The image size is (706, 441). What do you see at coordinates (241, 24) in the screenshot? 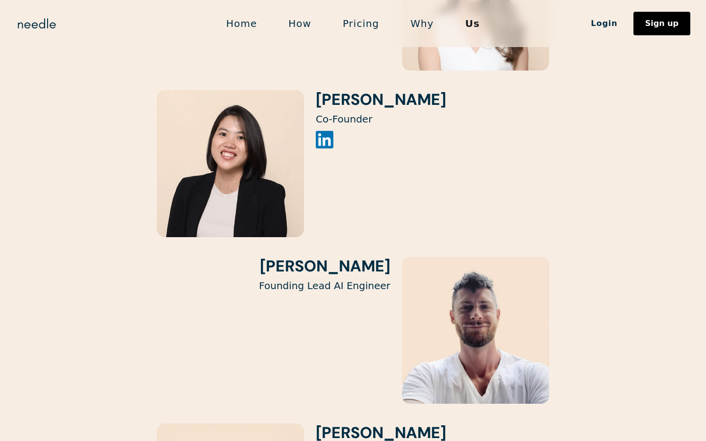
I see `a: Home` at bounding box center [241, 24].